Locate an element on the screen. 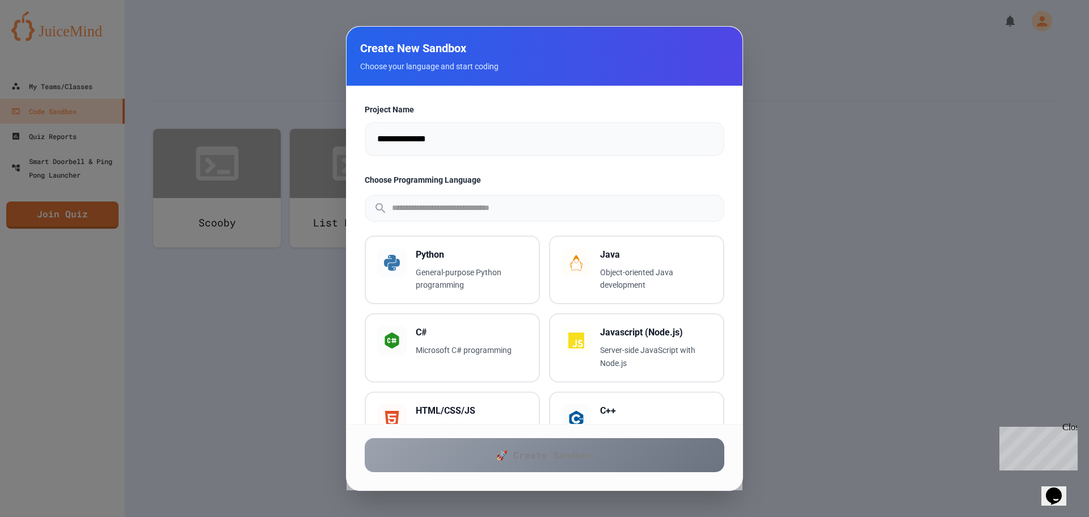  p: Web development with HTML, CSS & JavaScript is located at coordinates (471, 435).